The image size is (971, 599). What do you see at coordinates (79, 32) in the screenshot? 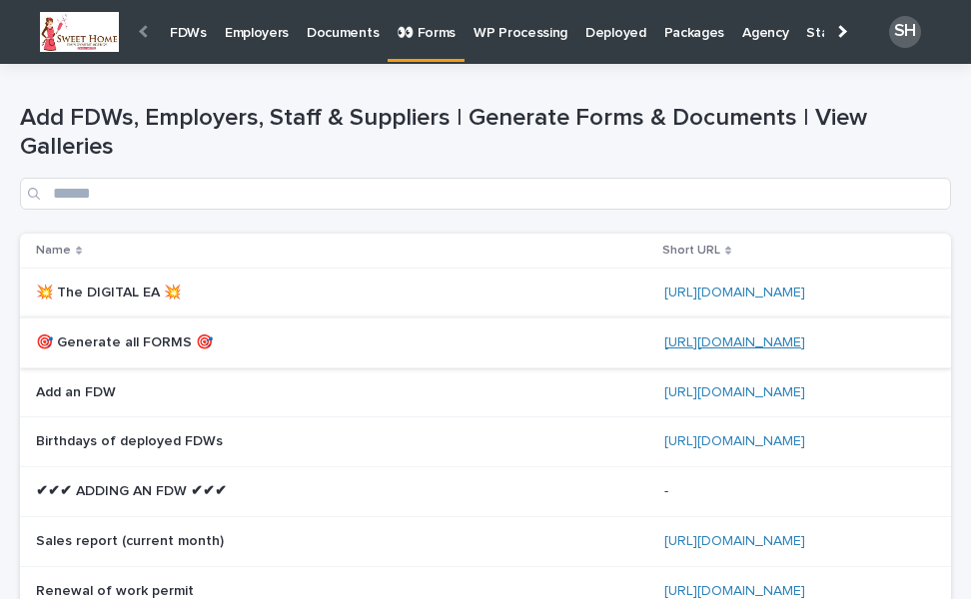
I see `img: sCcBv2g23GYjLWM3WdKse7ktx6SswXxvDD89DEZ2Shs` at bounding box center [79, 32].